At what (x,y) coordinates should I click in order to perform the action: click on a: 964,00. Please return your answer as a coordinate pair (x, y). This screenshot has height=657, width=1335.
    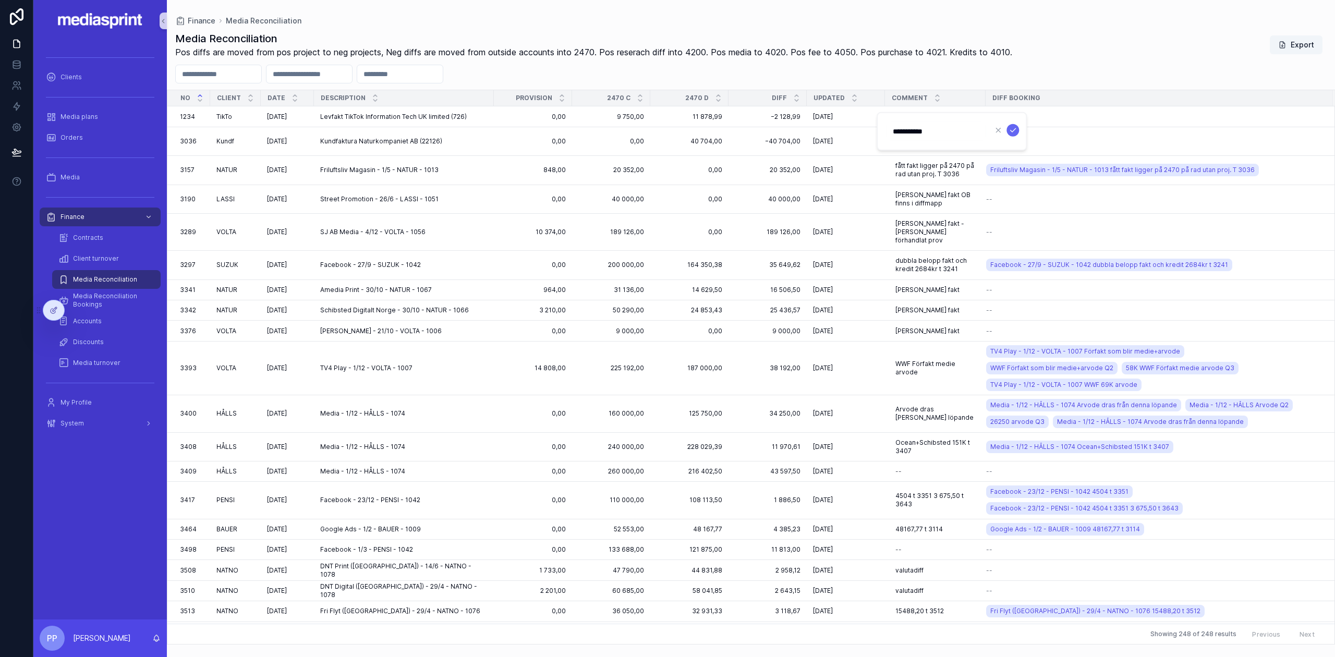
    Looking at the image, I should click on (533, 290).